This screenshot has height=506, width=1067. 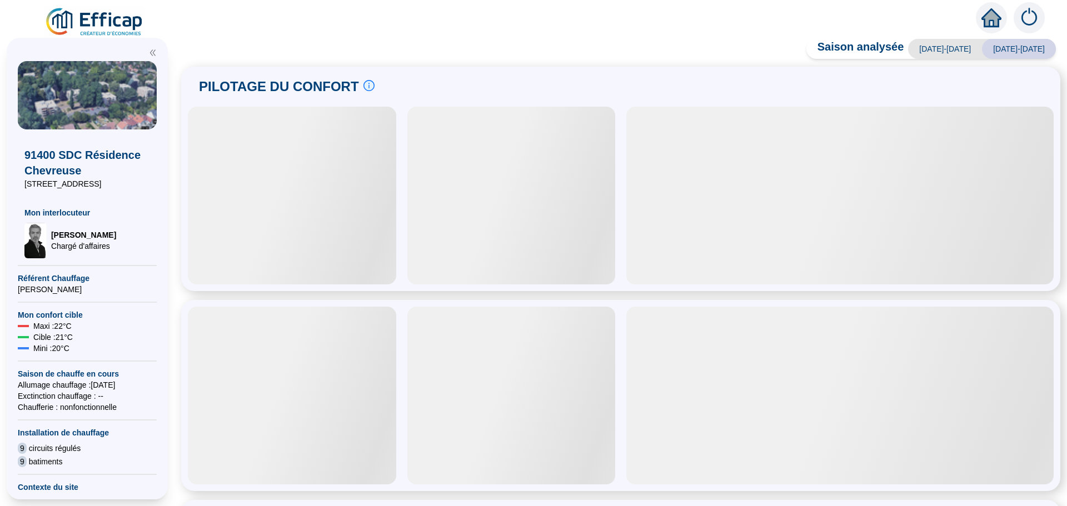 I want to click on span: batiments, so click(x=46, y=462).